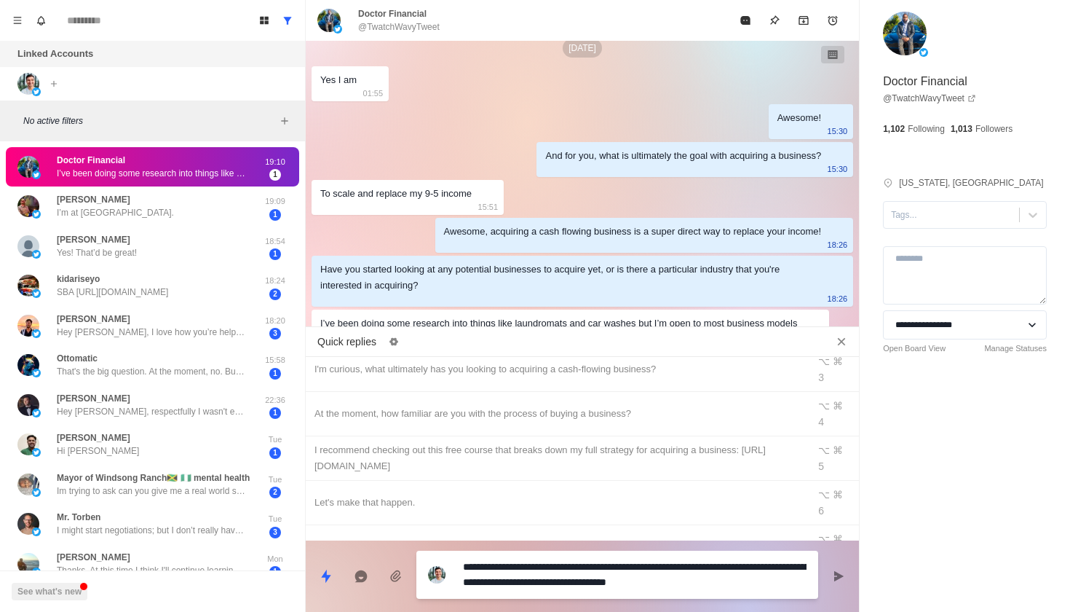 This screenshot has height=612, width=1070. I want to click on p: Following, so click(926, 129).